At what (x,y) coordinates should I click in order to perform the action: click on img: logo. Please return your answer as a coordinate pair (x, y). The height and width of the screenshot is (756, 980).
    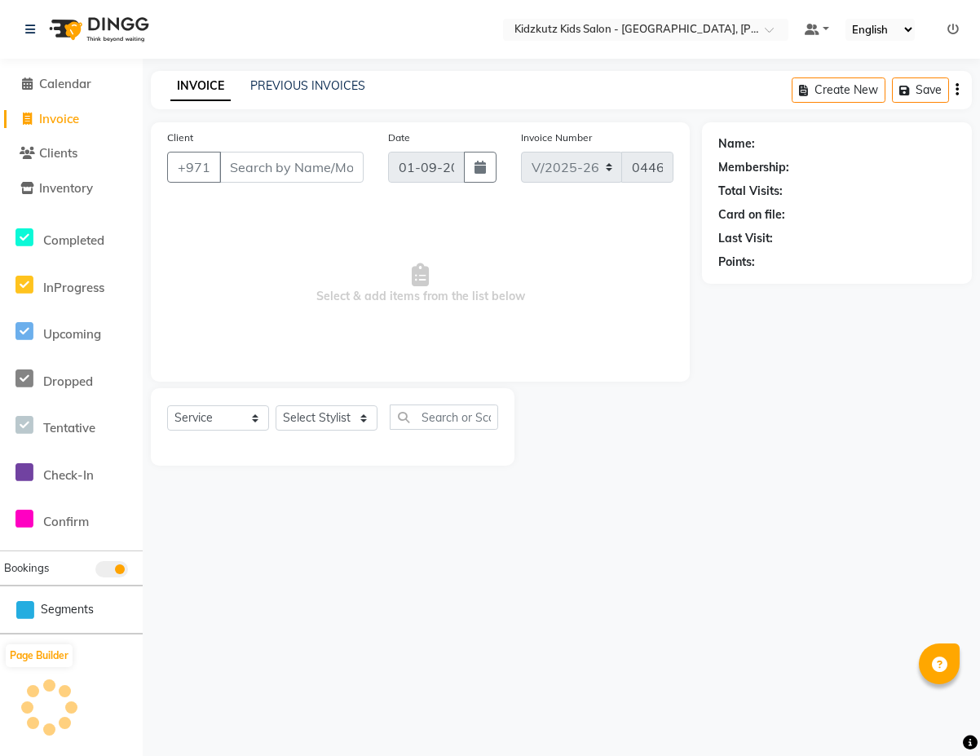
    Looking at the image, I should click on (97, 29).